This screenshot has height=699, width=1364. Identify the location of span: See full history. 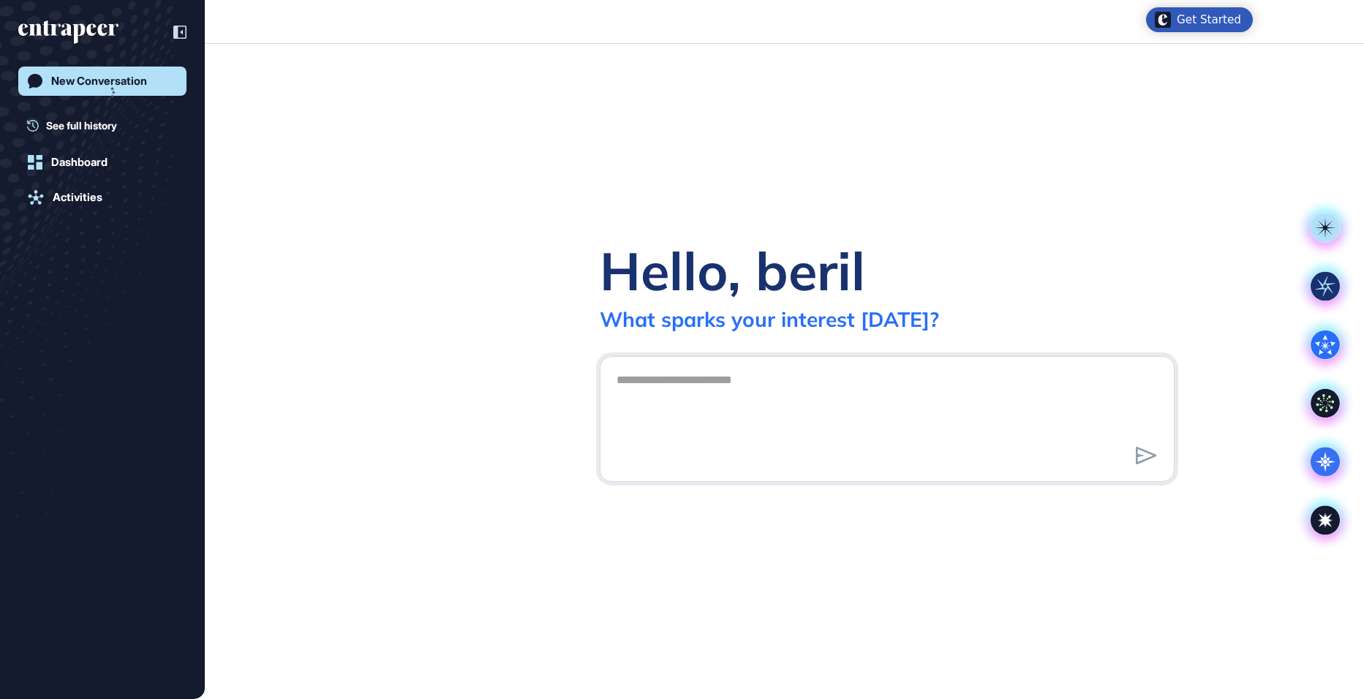
(81, 125).